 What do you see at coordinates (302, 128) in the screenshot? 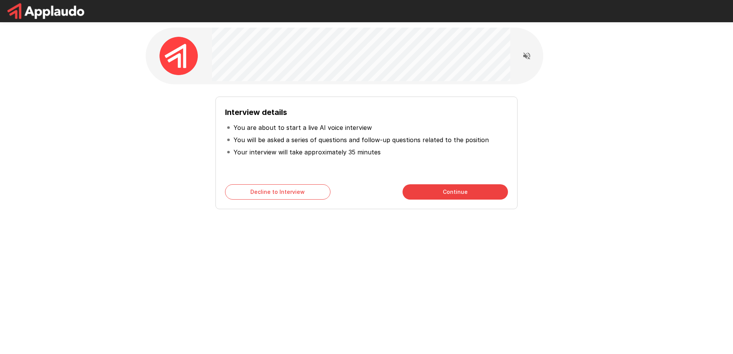
I see `p: You are about to start a live AI voice interview` at bounding box center [302, 128].